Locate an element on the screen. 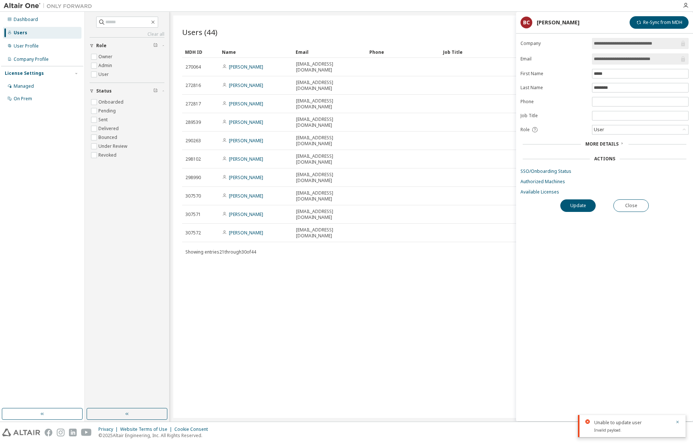 The height and width of the screenshot is (443, 693). span: 298990 is located at coordinates (193, 178).